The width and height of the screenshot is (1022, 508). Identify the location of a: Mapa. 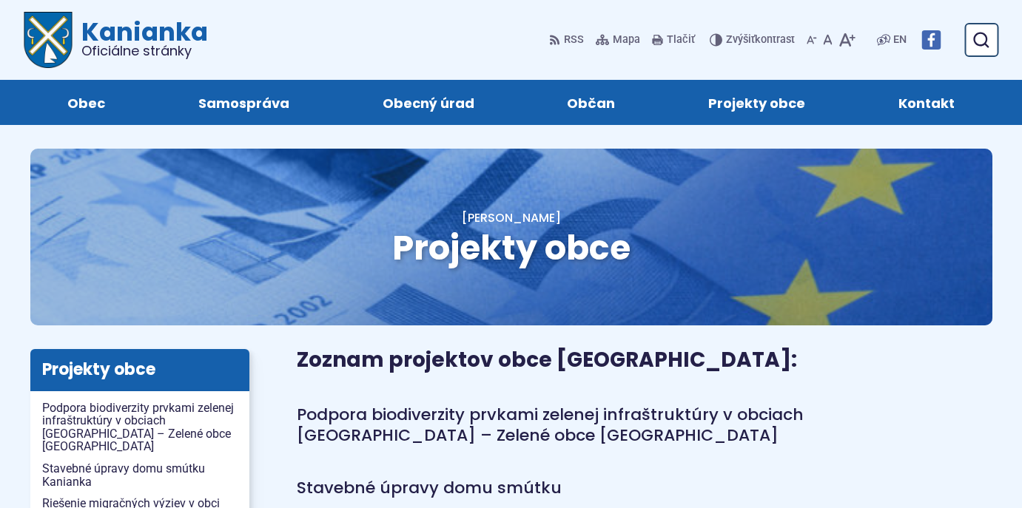
(618, 40).